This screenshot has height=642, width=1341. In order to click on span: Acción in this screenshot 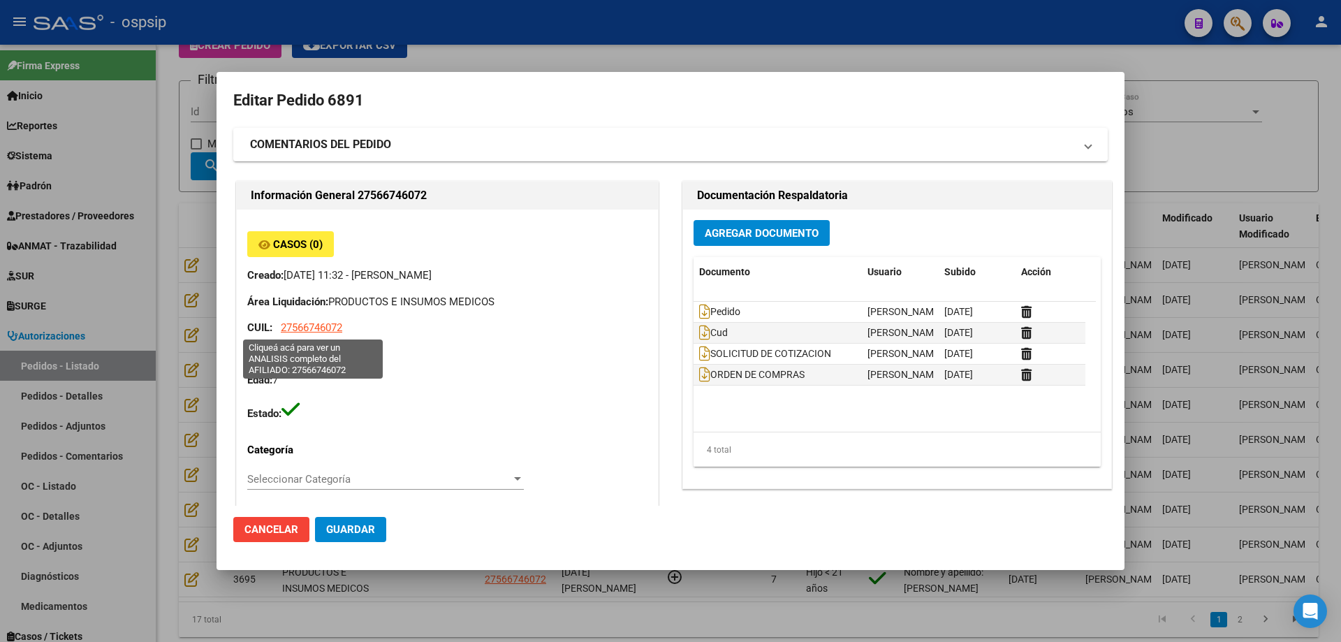, I will do `click(1036, 272)`.